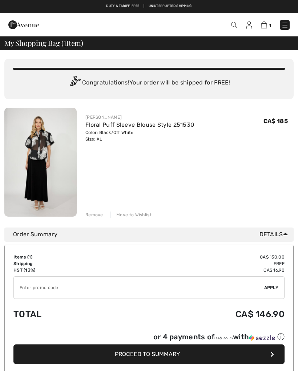 This screenshot has width=298, height=371. Describe the element at coordinates (149, 83) in the screenshot. I see `div: Congratulations! Your order will be shipped for FREE!` at that location.